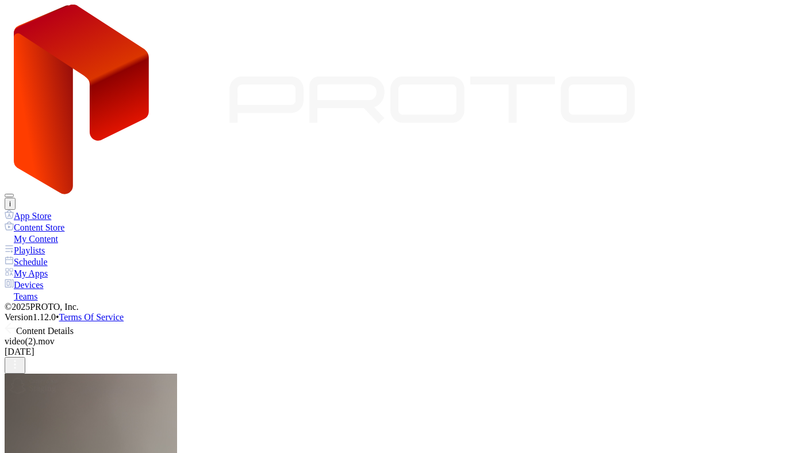 The image size is (794, 453). What do you see at coordinates (397, 273) in the screenshot?
I see `a: My Apps` at bounding box center [397, 273].